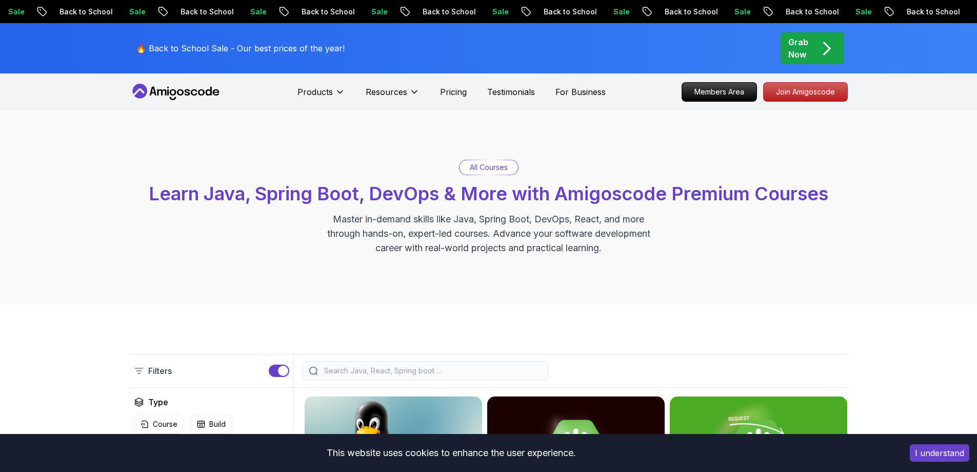 This screenshot has width=977, height=472. What do you see at coordinates (165, 424) in the screenshot?
I see `p: Course` at bounding box center [165, 424].